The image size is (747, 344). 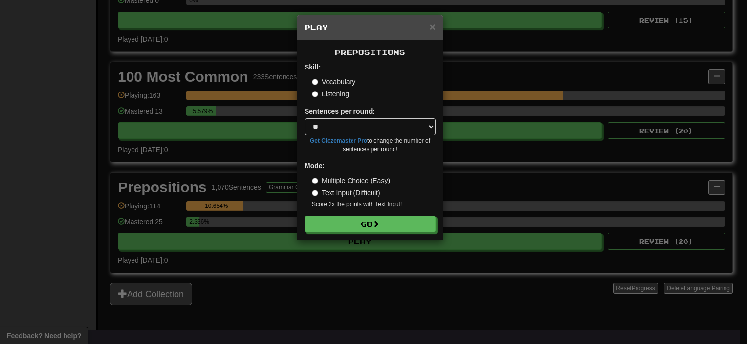 I want to click on small: Score 2x the points with Text Input !, so click(x=374, y=204).